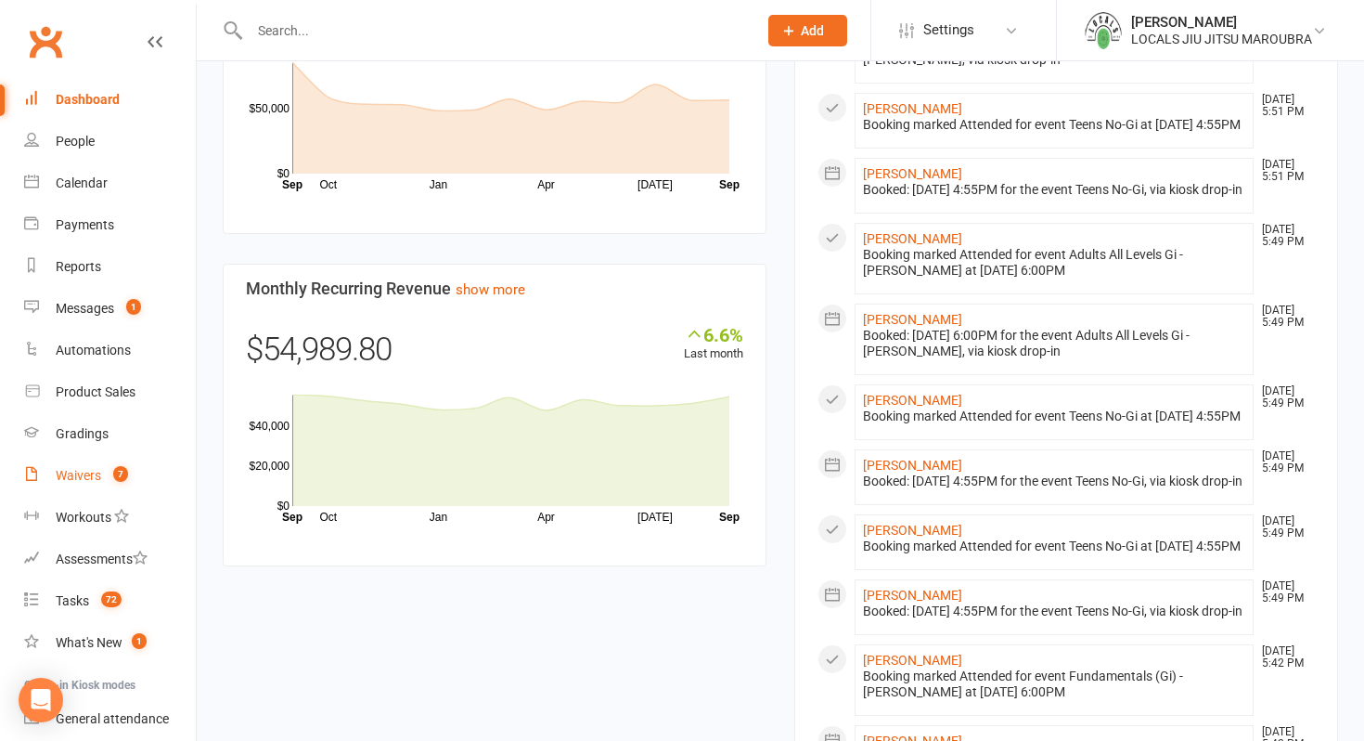 This screenshot has height=741, width=1364. I want to click on a: Payments, so click(109, 225).